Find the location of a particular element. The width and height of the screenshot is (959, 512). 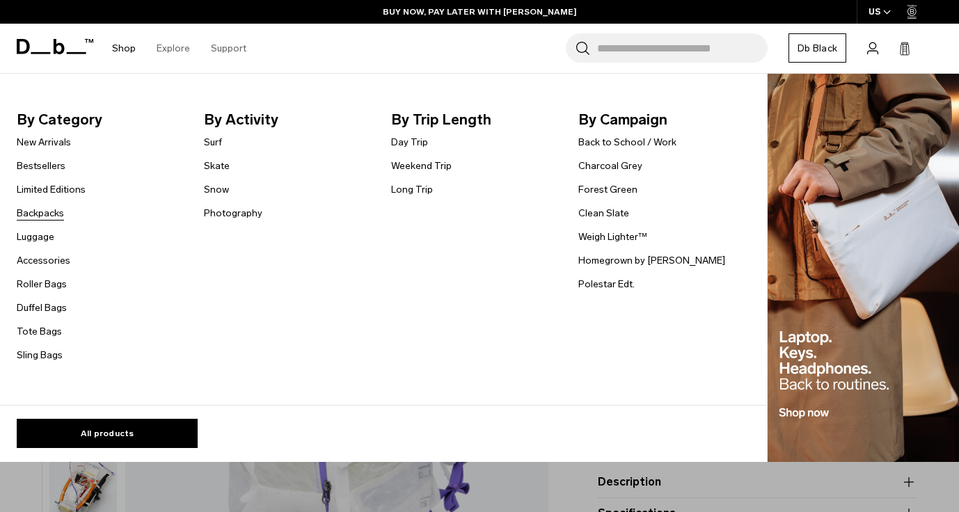

a: New Arrivals is located at coordinates (44, 142).